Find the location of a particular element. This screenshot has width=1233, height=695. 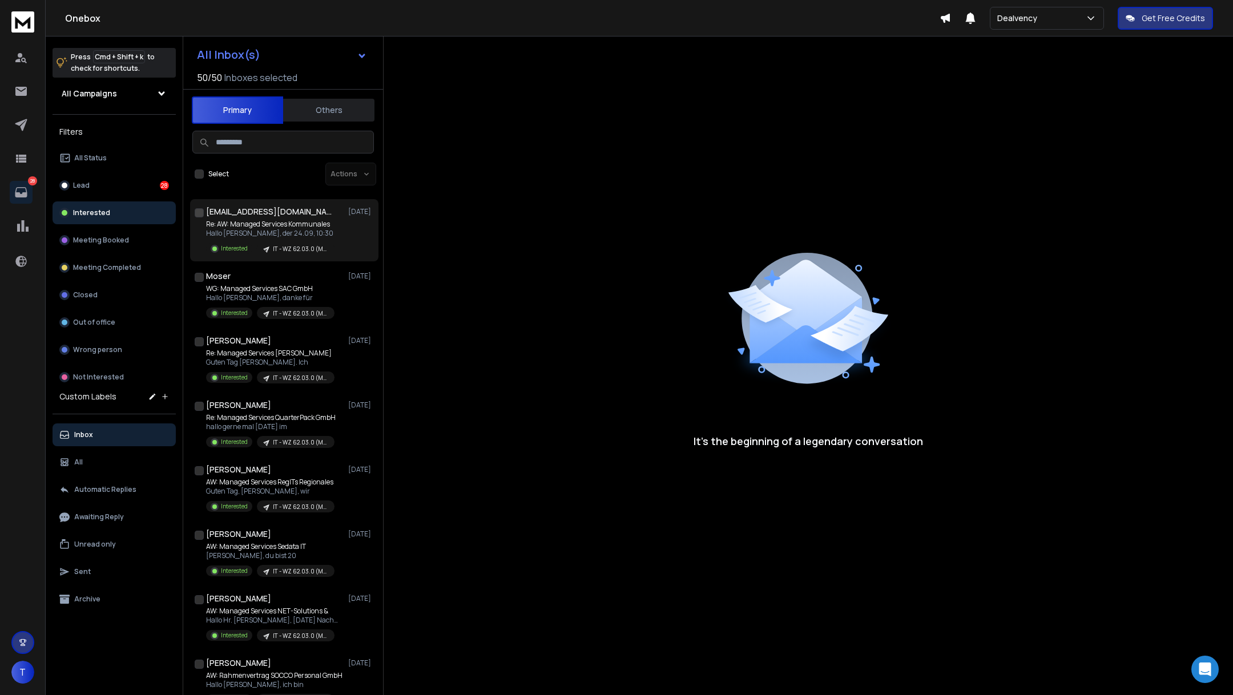

p: Not Interested is located at coordinates (98, 377).